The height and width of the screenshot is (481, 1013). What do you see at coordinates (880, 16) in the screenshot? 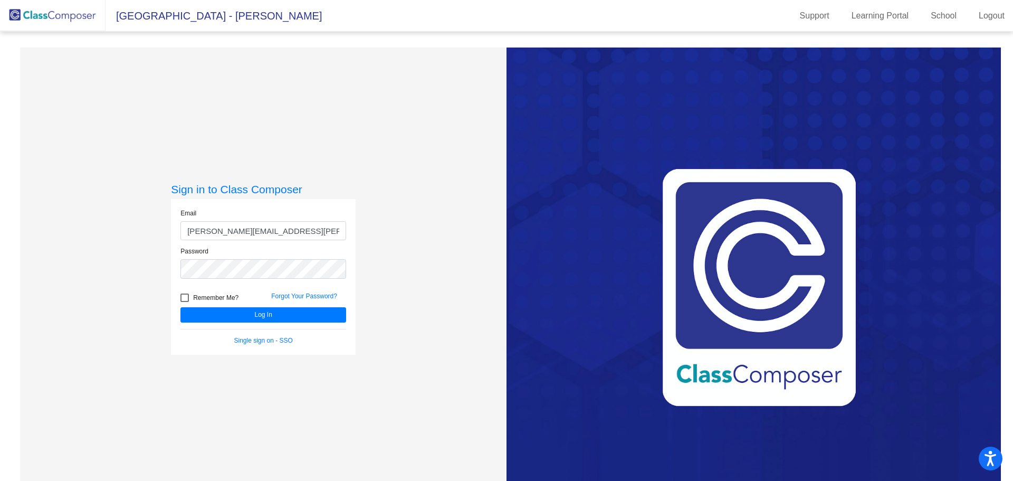
I see `a: Learning Portal` at bounding box center [880, 16].